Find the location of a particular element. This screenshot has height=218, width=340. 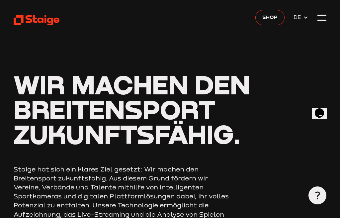

span: Wir machen den Breitensport zukunftsfähig. is located at coordinates (132, 109).